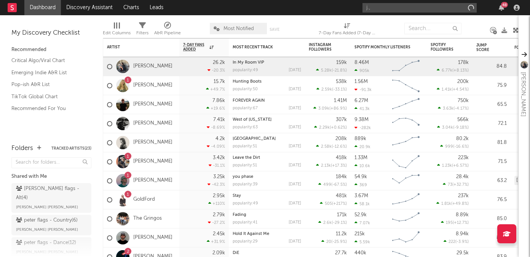 The height and width of the screenshot is (257, 530). Describe the element at coordinates (274, 29) in the screenshot. I see `button: Save` at that location.